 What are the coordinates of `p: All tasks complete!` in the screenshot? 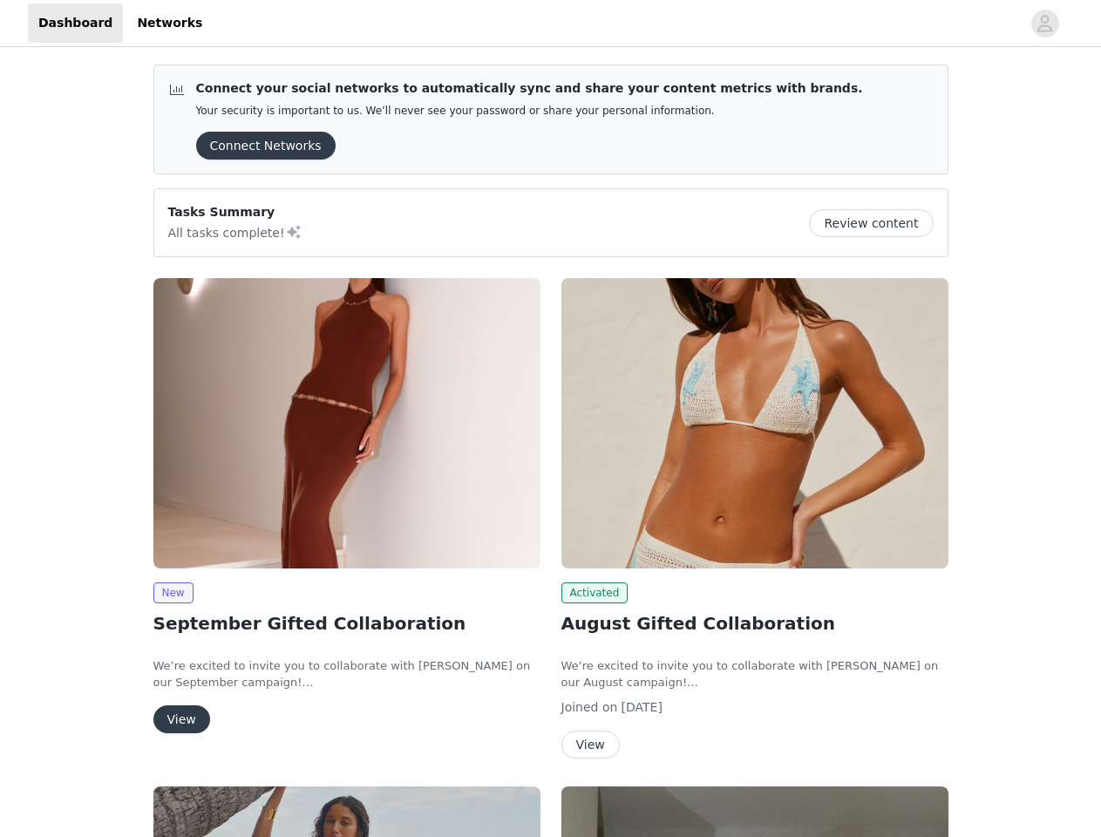 It's located at (235, 232).